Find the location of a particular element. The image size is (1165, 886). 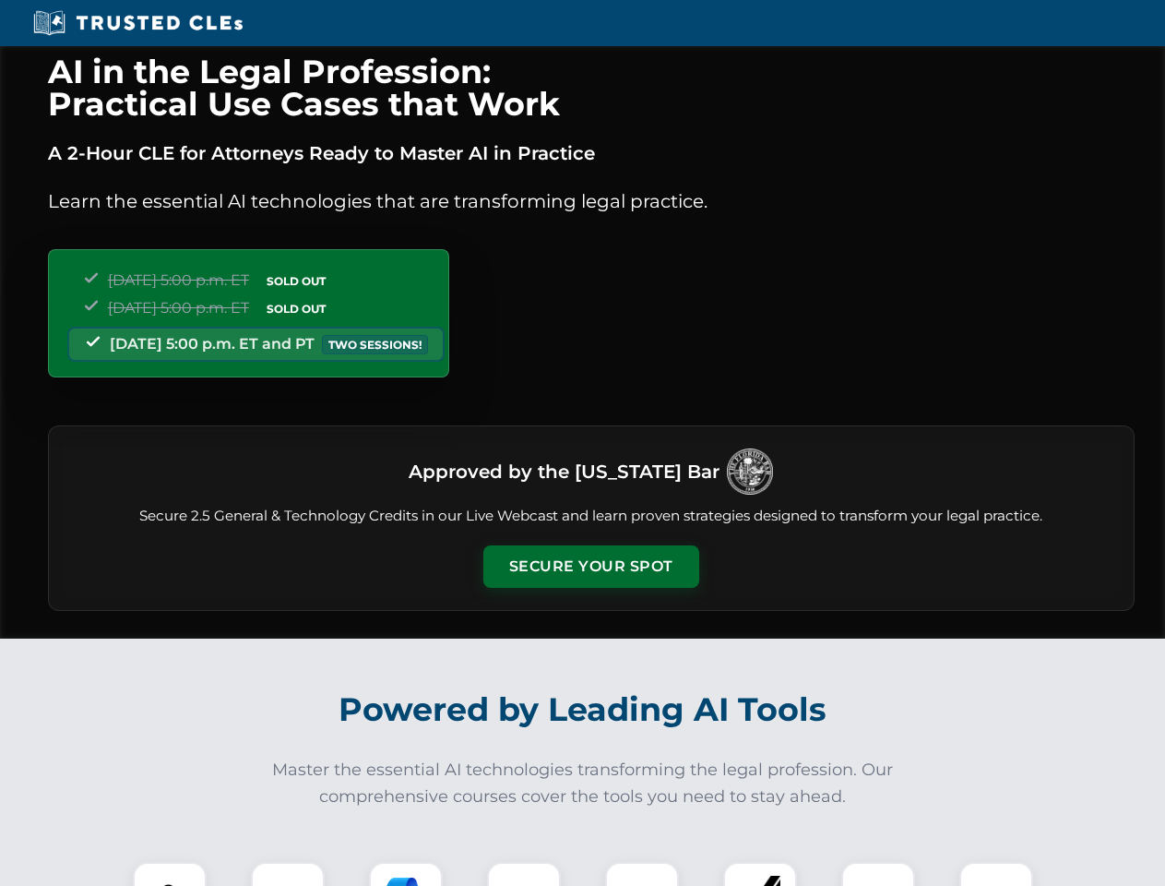

p: A 2-Hour CLE for Attorneys Ready to Master AI in Practice is located at coordinates (591, 153).